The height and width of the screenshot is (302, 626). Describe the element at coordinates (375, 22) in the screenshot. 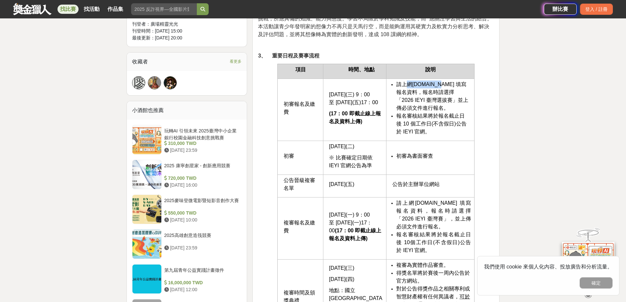

I see `span: 本計畫依據教育部推動的「108 課綱的核心素養」為主軸，強調一個人為了適應現在生活及面對未來挑戰，所應具備的知識、能力與態度。學習不局限於學科知識及技能，而 應關注學習與生活的結合。本活動讓青少...` at that location.